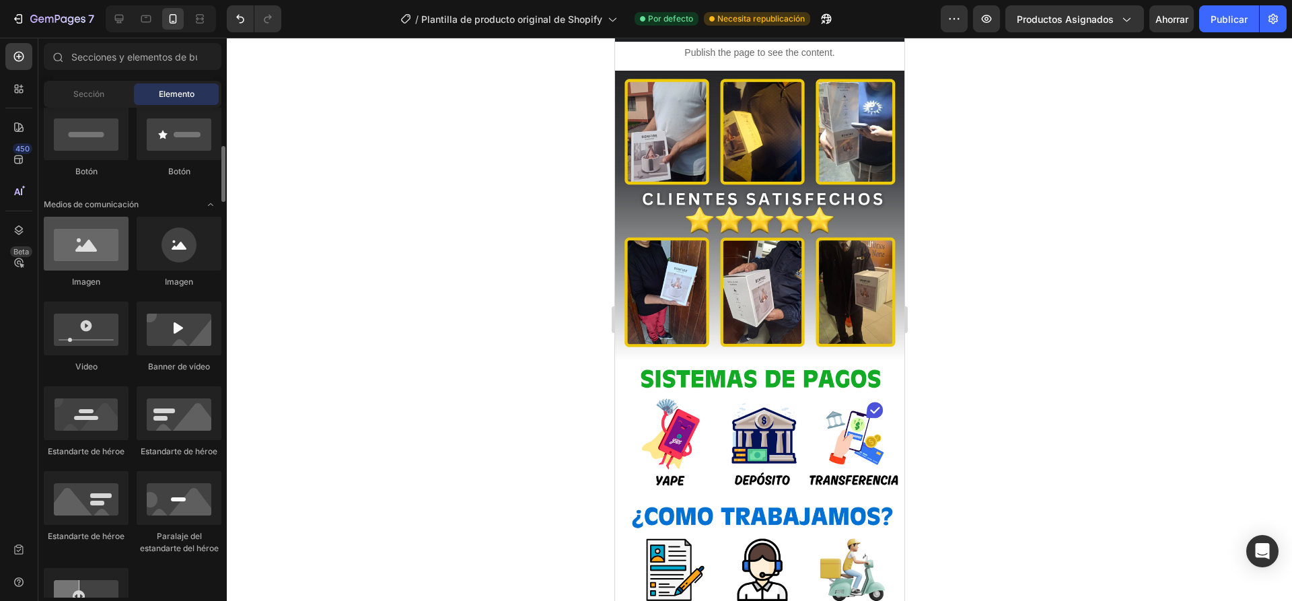  Describe the element at coordinates (176, 94) in the screenshot. I see `font: Elemento` at that location.